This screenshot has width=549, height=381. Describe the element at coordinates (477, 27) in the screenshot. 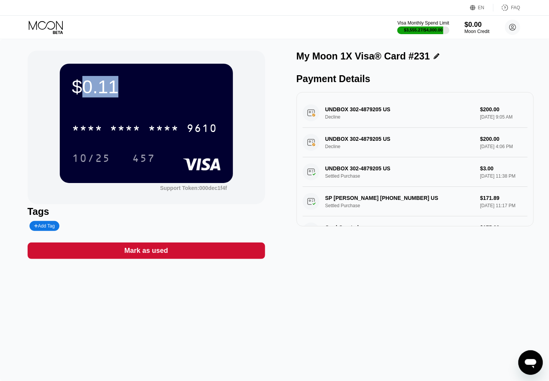

I see `div: $0.00Moon Credit` at that location.